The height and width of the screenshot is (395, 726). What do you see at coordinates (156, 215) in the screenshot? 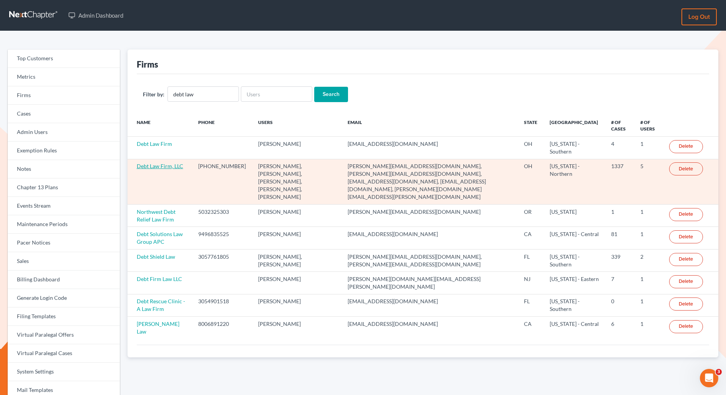
I see `a: Northwest Debt Relief Law Firm` at bounding box center [156, 215].